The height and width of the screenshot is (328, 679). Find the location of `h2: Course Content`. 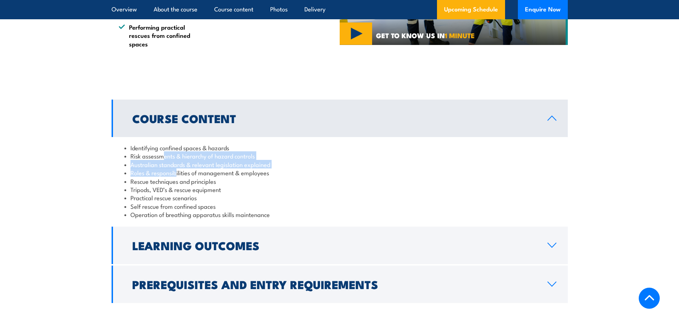

h2: Course Content is located at coordinates (334, 118).